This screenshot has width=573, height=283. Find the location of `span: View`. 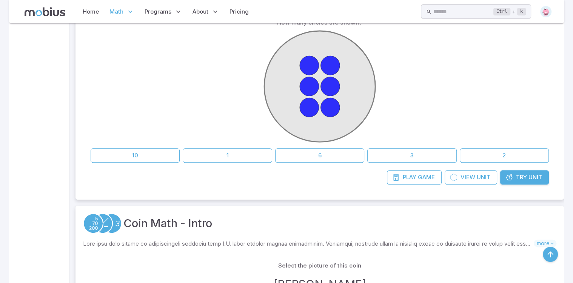

span: View is located at coordinates (468, 178).